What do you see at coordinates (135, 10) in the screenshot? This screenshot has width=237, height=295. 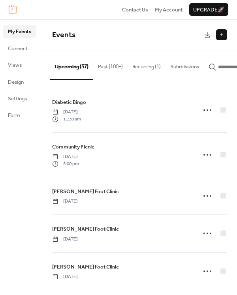 I see `span: Contact Us` at bounding box center [135, 10].